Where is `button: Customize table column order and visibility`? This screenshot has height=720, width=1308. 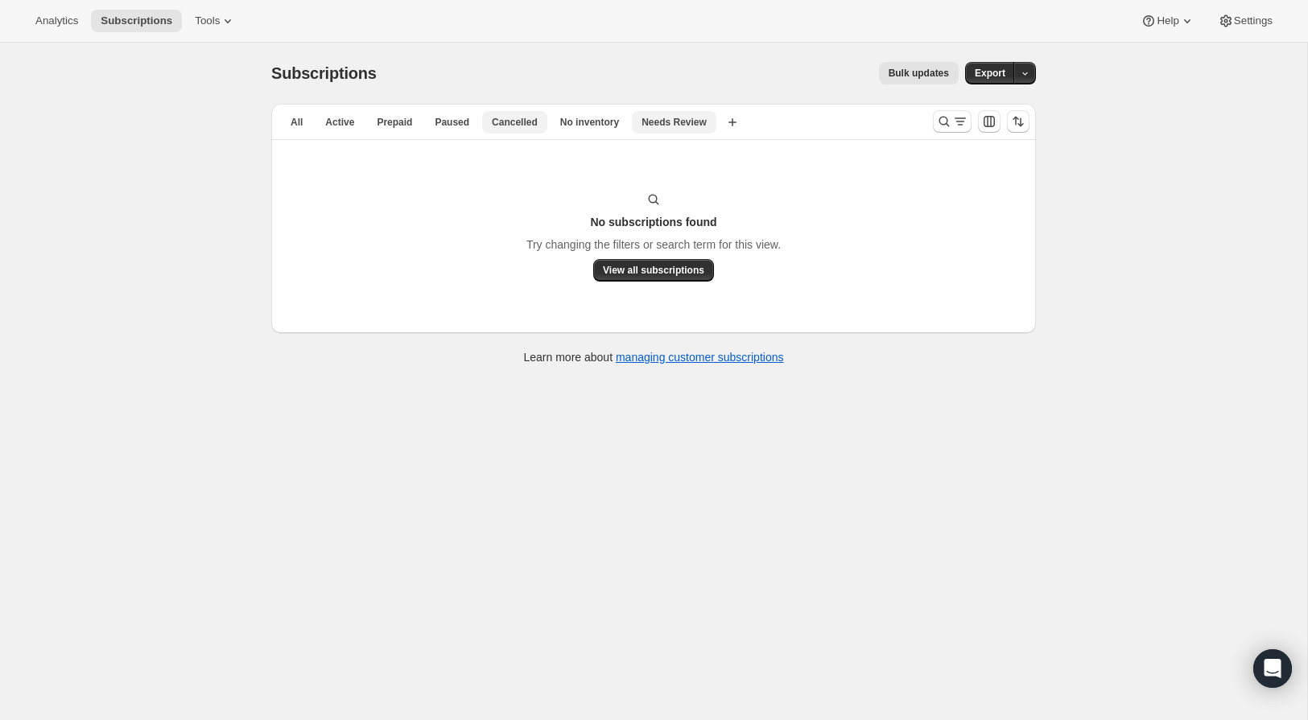 button: Customize table column order and visibility is located at coordinates (989, 122).